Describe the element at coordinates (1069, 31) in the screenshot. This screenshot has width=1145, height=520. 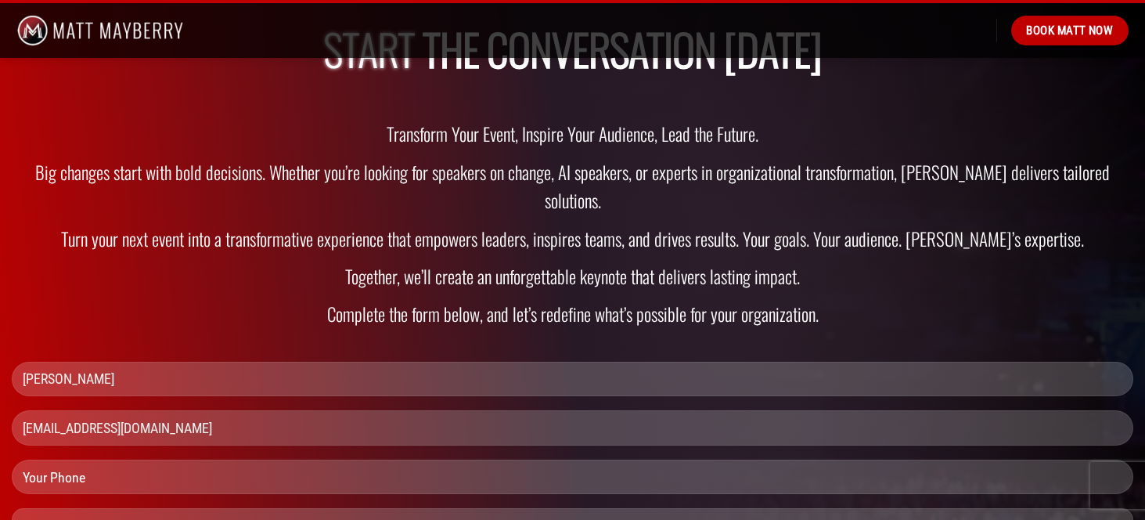
I see `span: Book Matt Now` at that location.